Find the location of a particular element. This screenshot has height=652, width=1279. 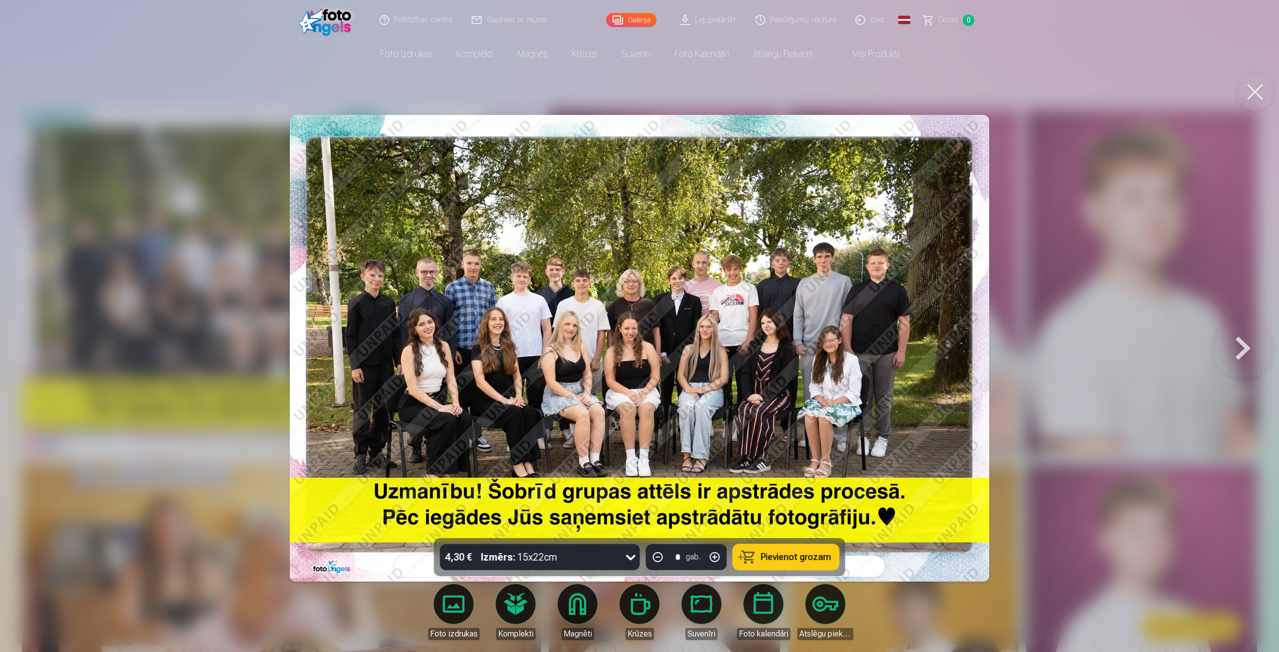

div: Foto izdrukas is located at coordinates (454, 634).